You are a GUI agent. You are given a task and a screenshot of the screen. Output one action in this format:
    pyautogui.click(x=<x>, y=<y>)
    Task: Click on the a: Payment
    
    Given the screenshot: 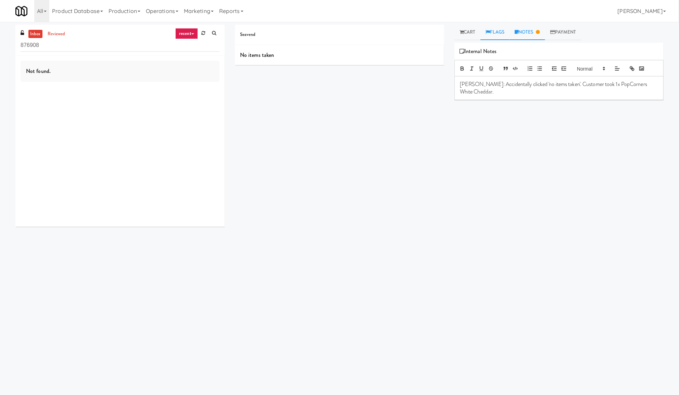 What is the action you would take?
    pyautogui.click(x=564, y=32)
    